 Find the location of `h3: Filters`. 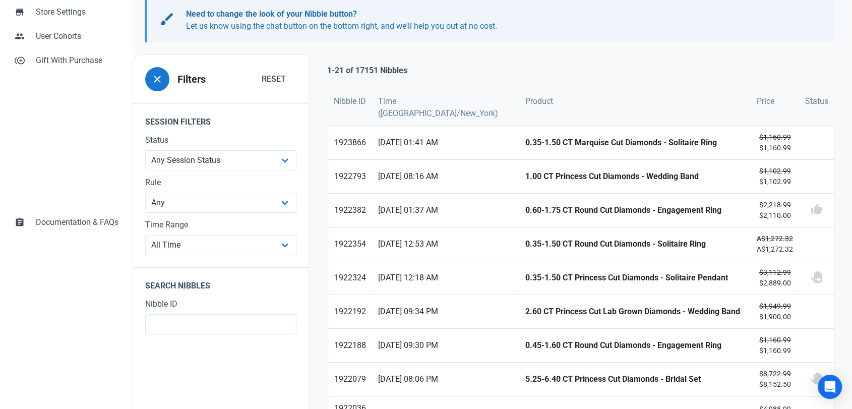

h3: Filters is located at coordinates (191, 79).